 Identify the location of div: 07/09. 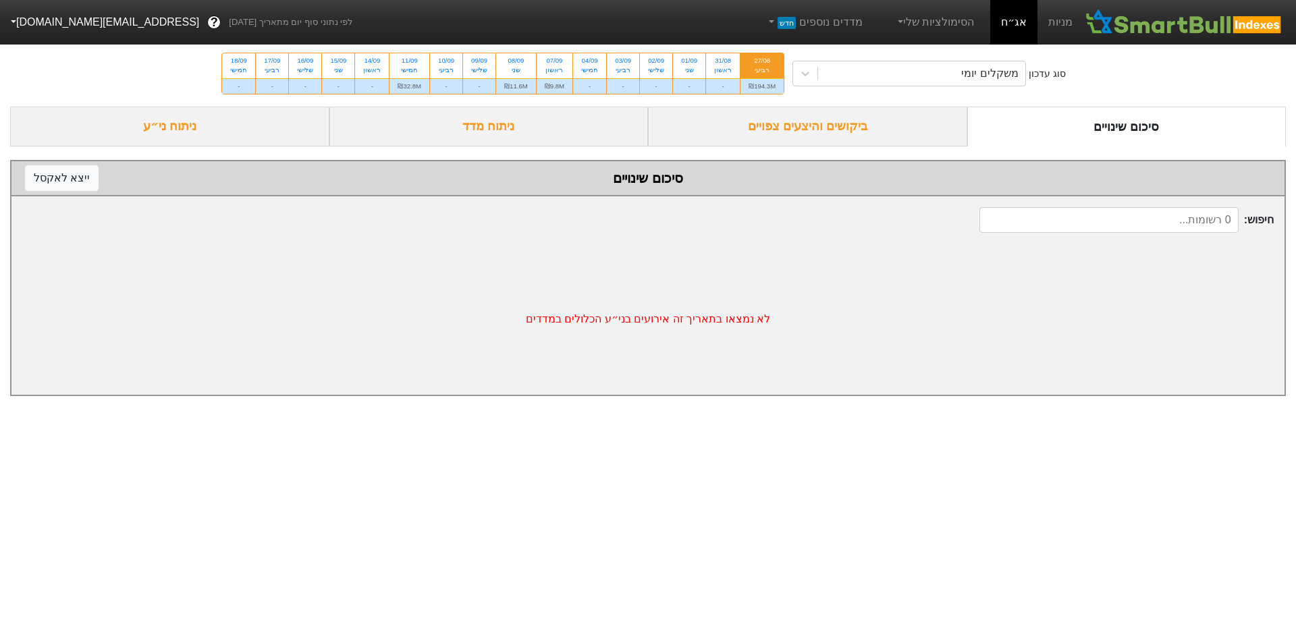
(554, 61).